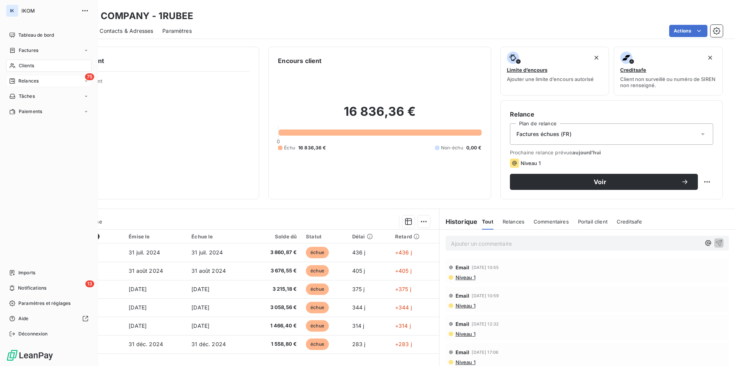 Image resolution: width=735 pixels, height=366 pixels. What do you see at coordinates (148, 61) in the screenshot?
I see `h6: Informations client` at bounding box center [148, 61].